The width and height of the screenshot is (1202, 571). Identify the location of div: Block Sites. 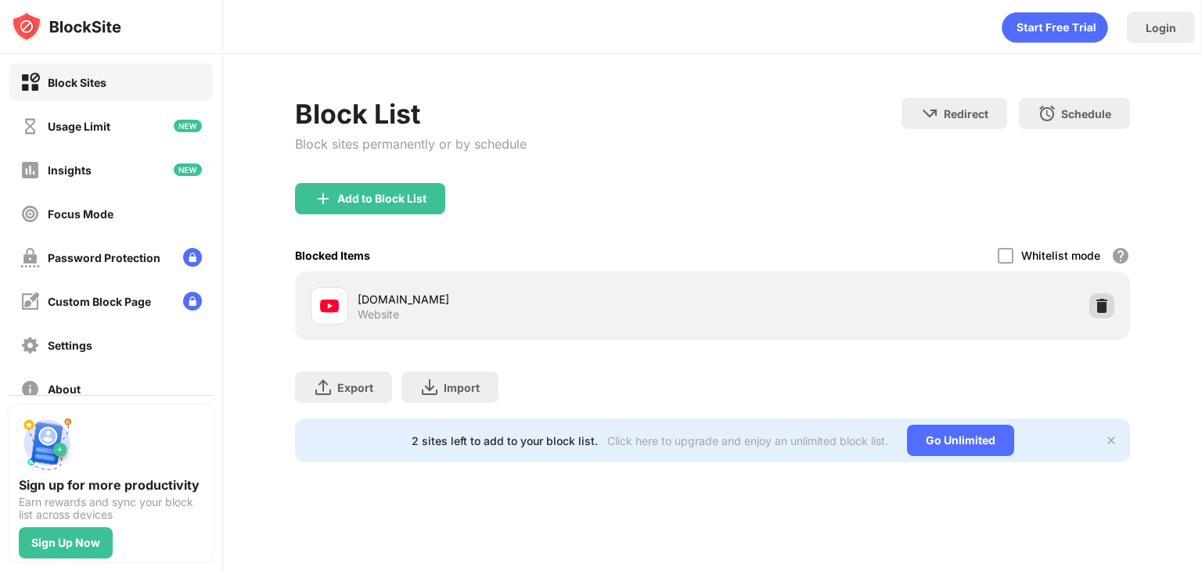
(77, 82).